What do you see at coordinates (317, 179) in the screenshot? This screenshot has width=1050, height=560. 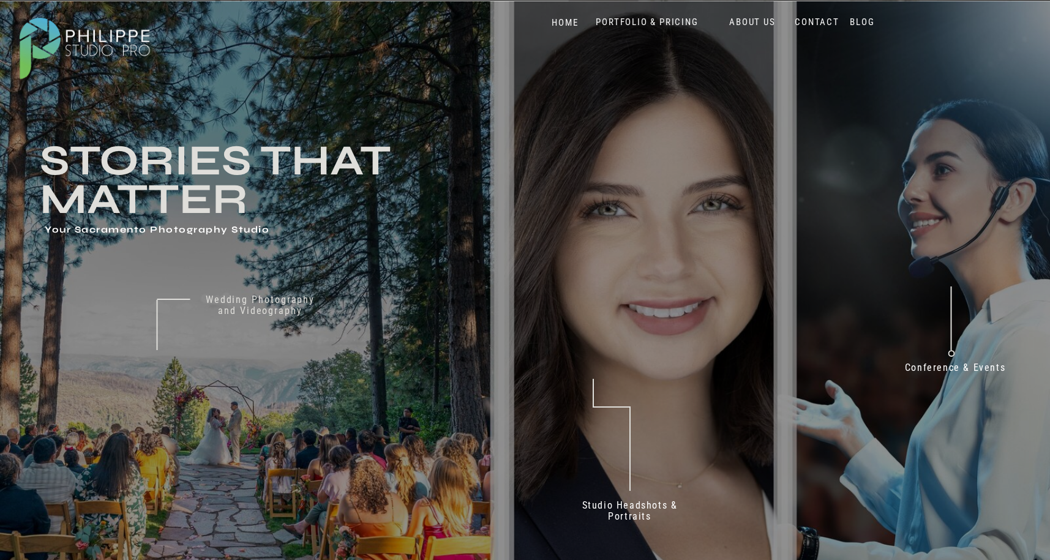 I see `h3: Stories that Matter` at bounding box center [317, 179].